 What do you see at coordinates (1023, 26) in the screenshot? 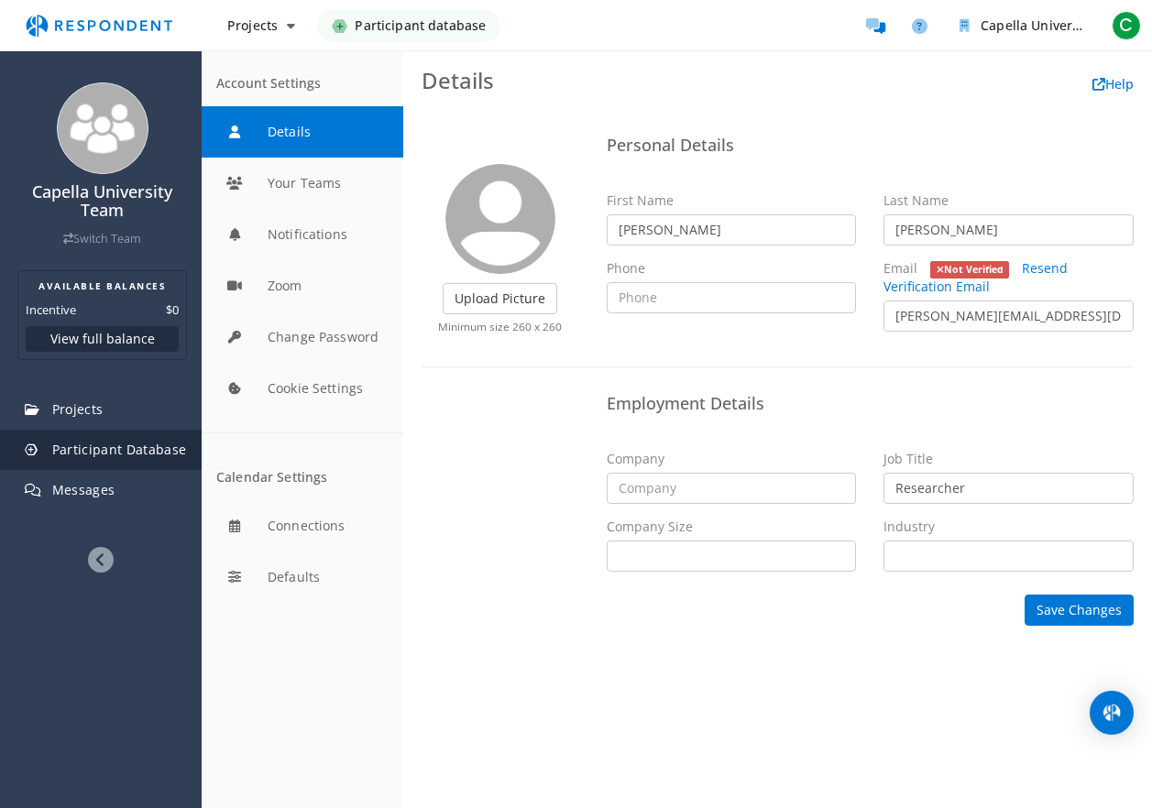
I see `button: Capella University Team` at bounding box center [1023, 26].